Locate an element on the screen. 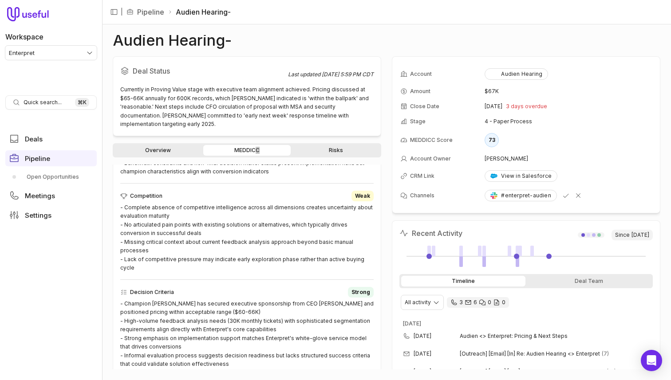 The width and height of the screenshot is (671, 380). h2: Deal Status is located at coordinates (204, 71).